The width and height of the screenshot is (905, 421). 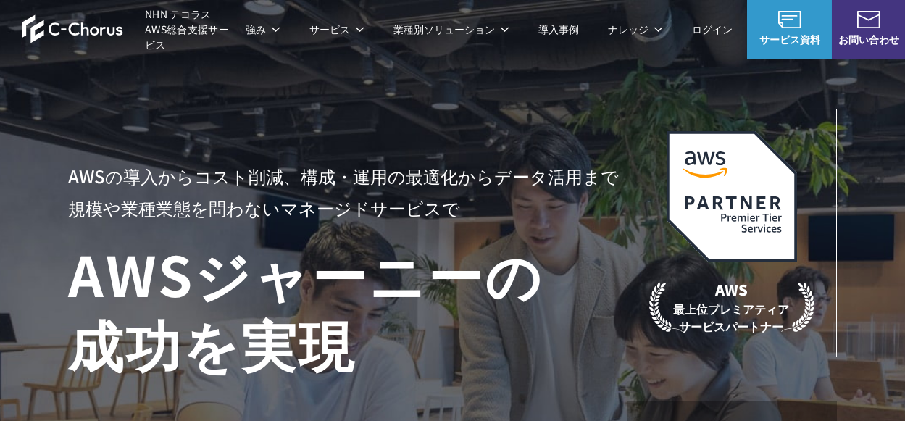 What do you see at coordinates (790, 20) in the screenshot?
I see `img: AWS総合支援サービス C-Chorus サービス資料` at bounding box center [790, 20].